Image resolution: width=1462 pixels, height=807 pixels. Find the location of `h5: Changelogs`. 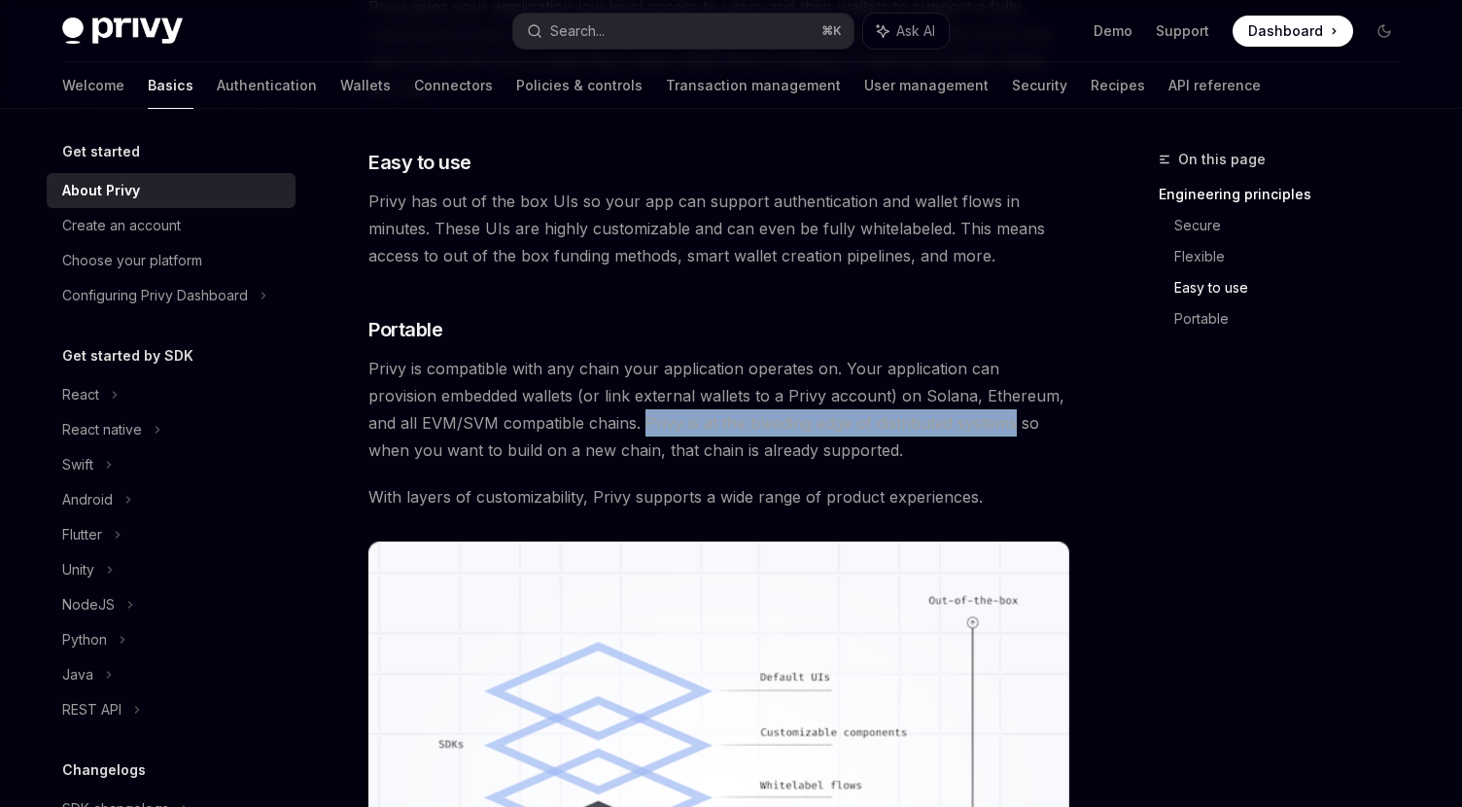

h5: Changelogs is located at coordinates (104, 770).